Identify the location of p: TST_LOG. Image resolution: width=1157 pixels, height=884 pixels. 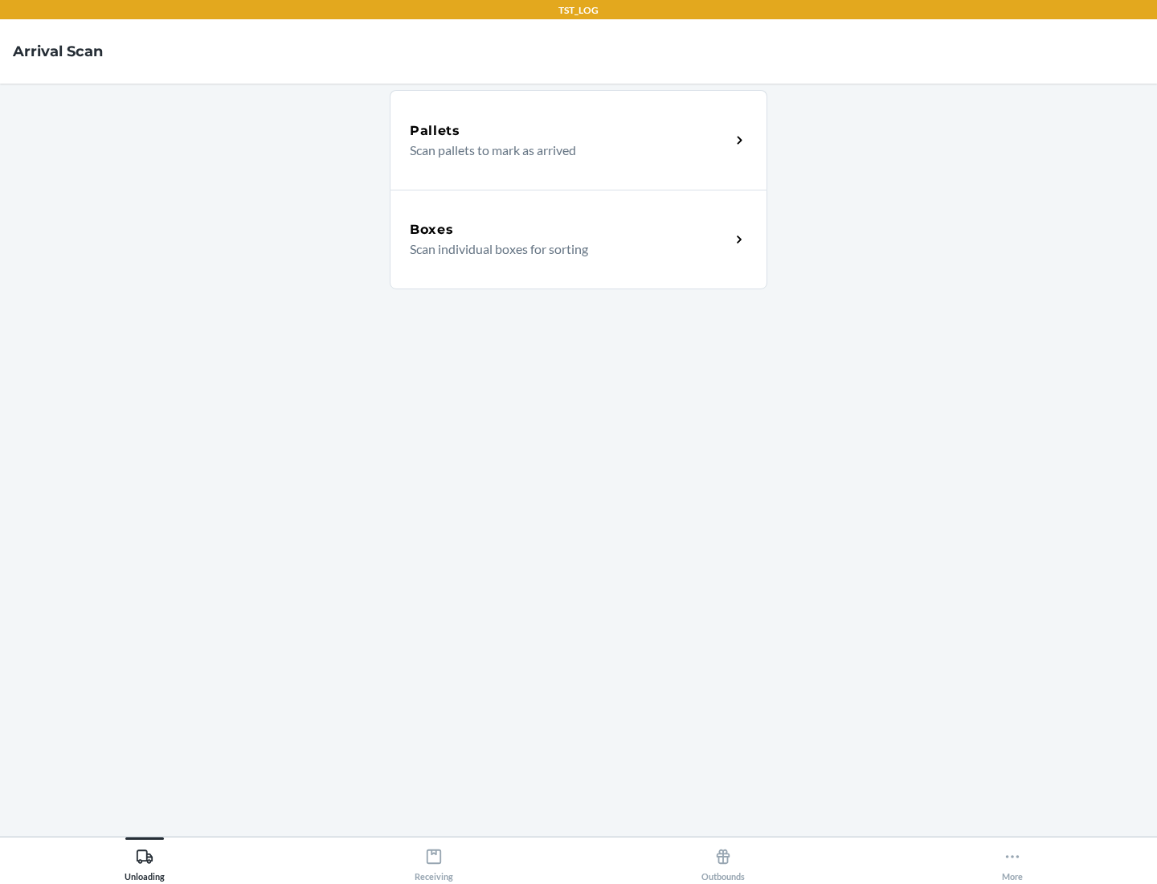
(579, 10).